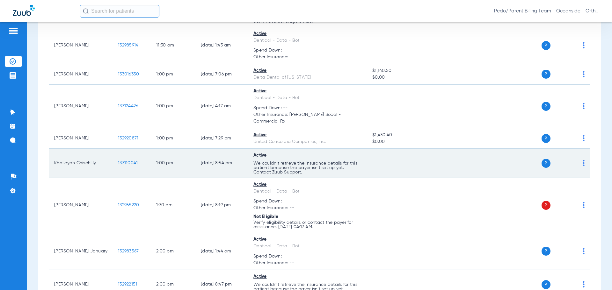 The width and height of the screenshot is (612, 290). I want to click on span: $1,140.50, so click(408, 71).